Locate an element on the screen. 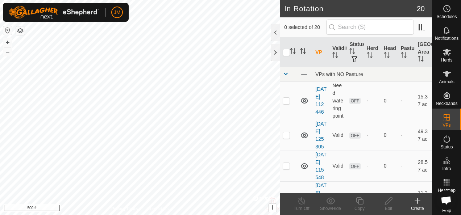  span: Infra is located at coordinates (447, 169).